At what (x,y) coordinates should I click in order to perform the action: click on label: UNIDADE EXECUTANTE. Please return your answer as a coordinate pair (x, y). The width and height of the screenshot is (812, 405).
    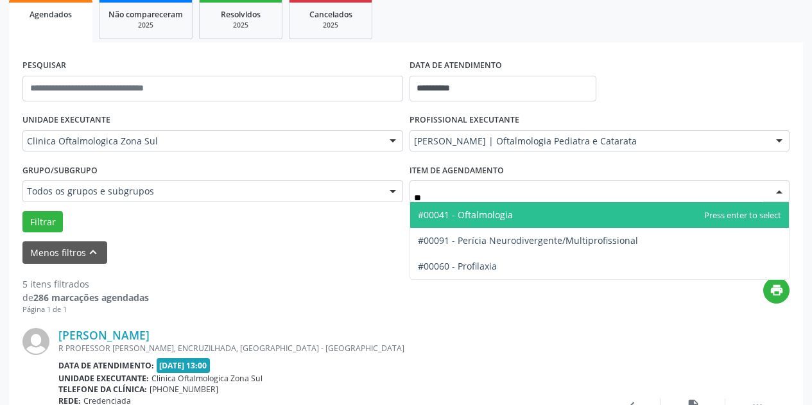
    Looking at the image, I should click on (66, 120).